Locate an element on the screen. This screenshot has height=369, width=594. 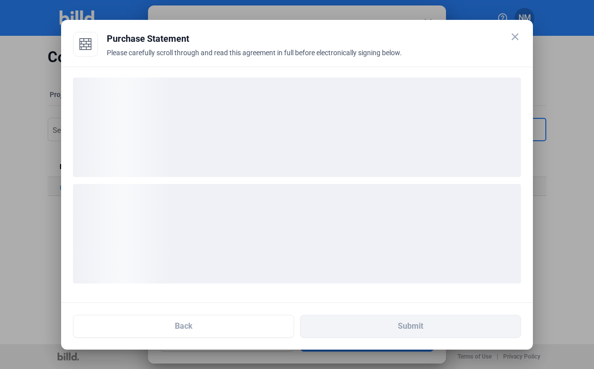
mat-icon: close is located at coordinates (515, 37).